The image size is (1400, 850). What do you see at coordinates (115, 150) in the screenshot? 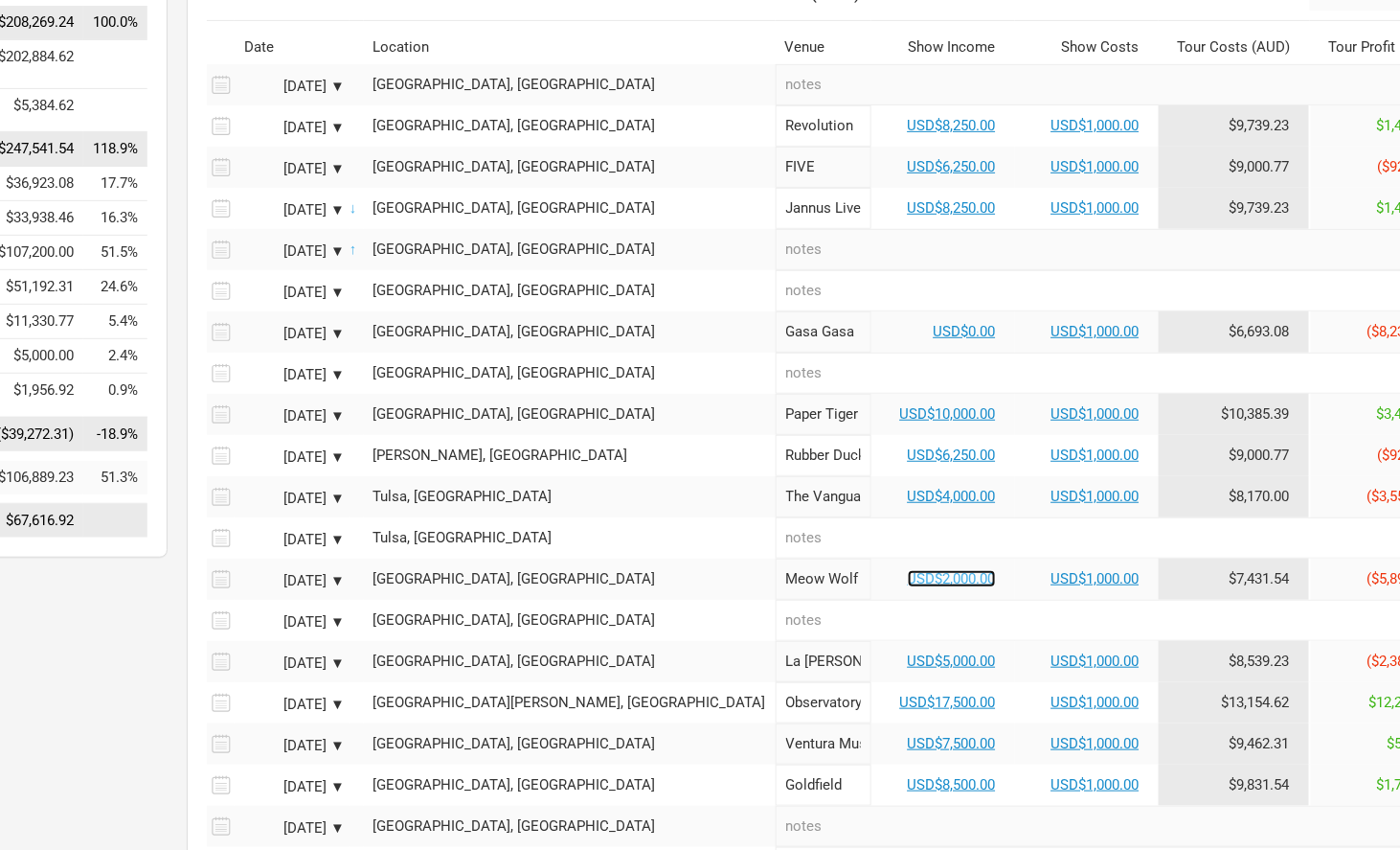
I see `td: Tour Costs as % of Tour Income` at bounding box center [115, 150].